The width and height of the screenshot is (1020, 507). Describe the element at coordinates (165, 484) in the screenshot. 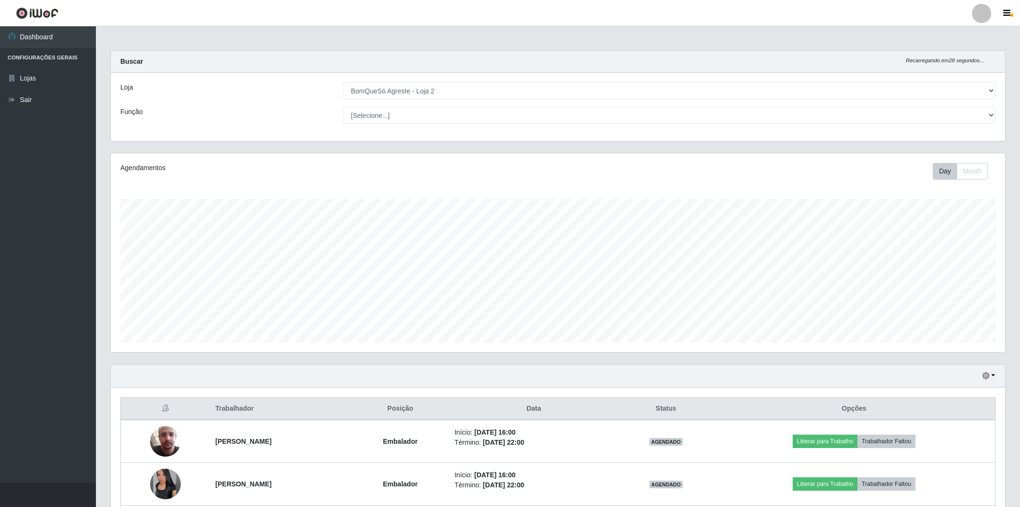

I see `img: 1750472737511.jpeg` at that location.